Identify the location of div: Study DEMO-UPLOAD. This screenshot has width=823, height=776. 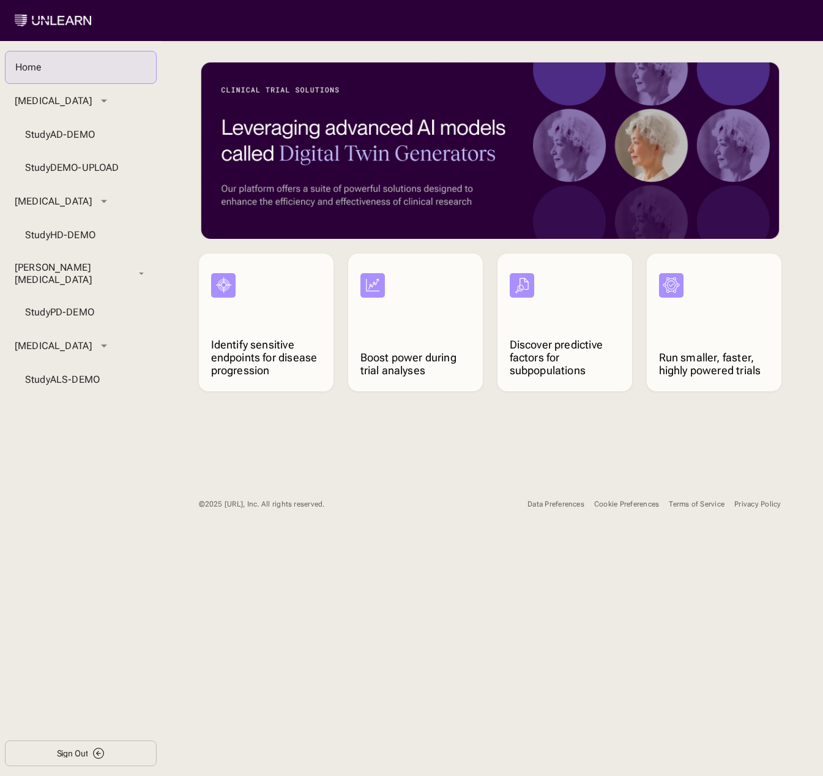
(81, 168).